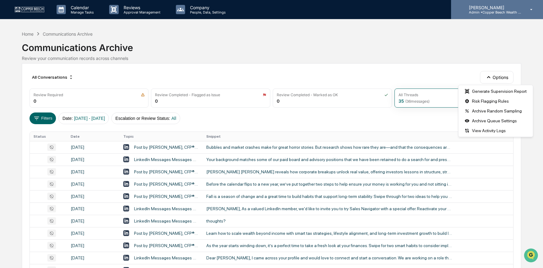  What do you see at coordinates (307, 95) in the screenshot?
I see `div: Review Completed - Marked as OK` at bounding box center [307, 95].